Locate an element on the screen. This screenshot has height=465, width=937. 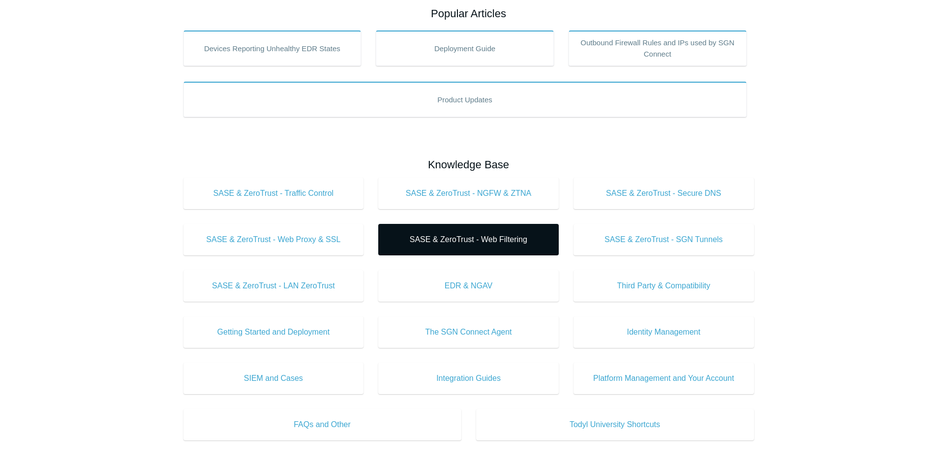
a: SASE & ZeroTrust - LAN ZeroTrust is located at coordinates (274, 286).